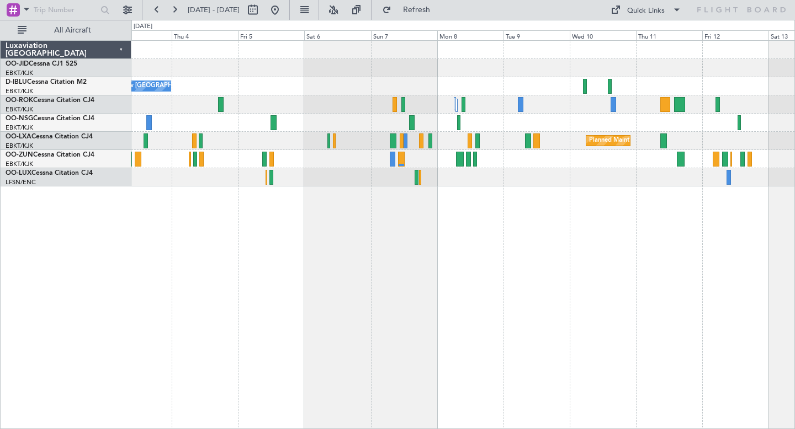  What do you see at coordinates (735, 35) in the screenshot?
I see `div: Fri 12` at bounding box center [735, 35].